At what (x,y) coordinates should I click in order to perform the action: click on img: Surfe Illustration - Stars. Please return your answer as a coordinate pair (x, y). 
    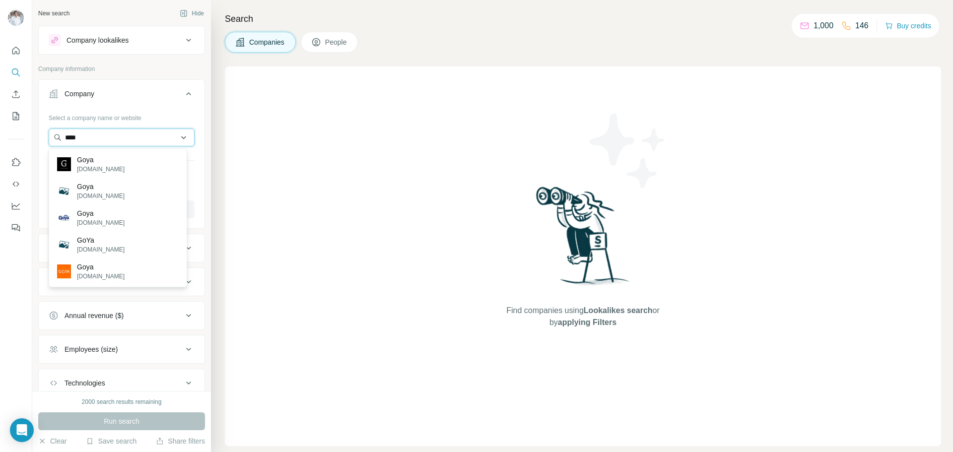
    Looking at the image, I should click on (628, 151).